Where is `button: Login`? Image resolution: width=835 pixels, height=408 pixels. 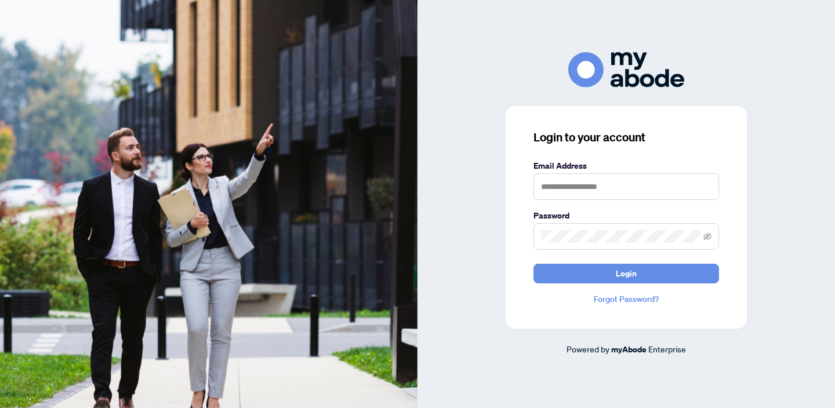 button: Login is located at coordinates (626, 274).